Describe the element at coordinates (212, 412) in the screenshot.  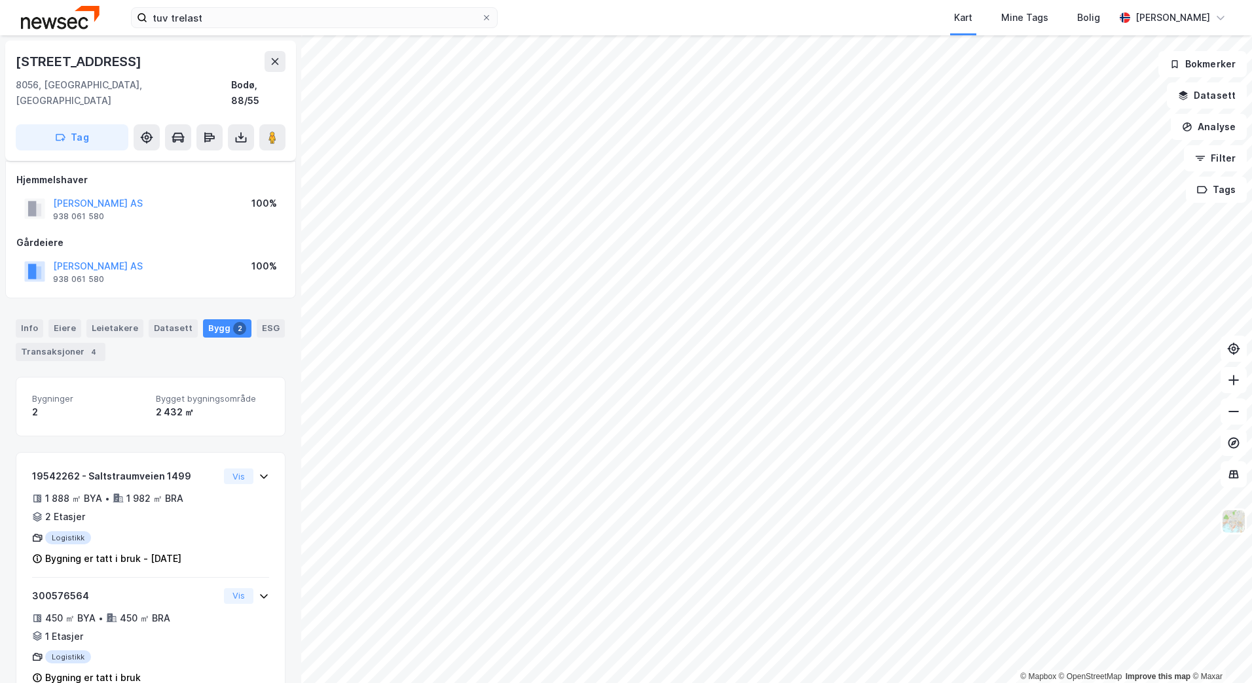
I see `div: 2 432 ㎡` at that location.